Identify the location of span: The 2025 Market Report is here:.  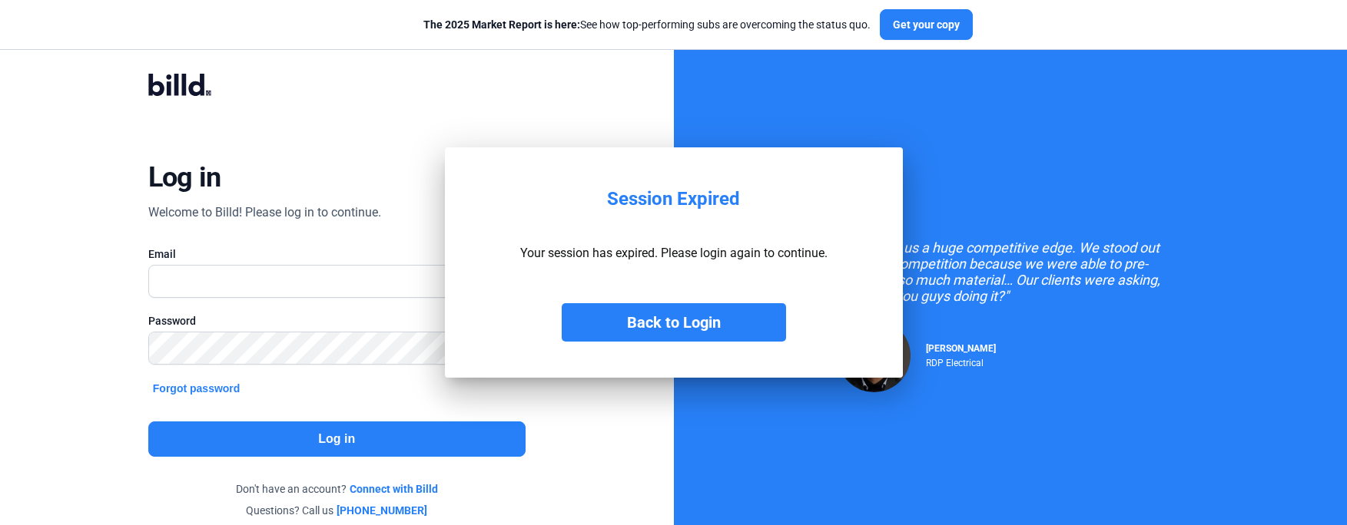
(502, 25).